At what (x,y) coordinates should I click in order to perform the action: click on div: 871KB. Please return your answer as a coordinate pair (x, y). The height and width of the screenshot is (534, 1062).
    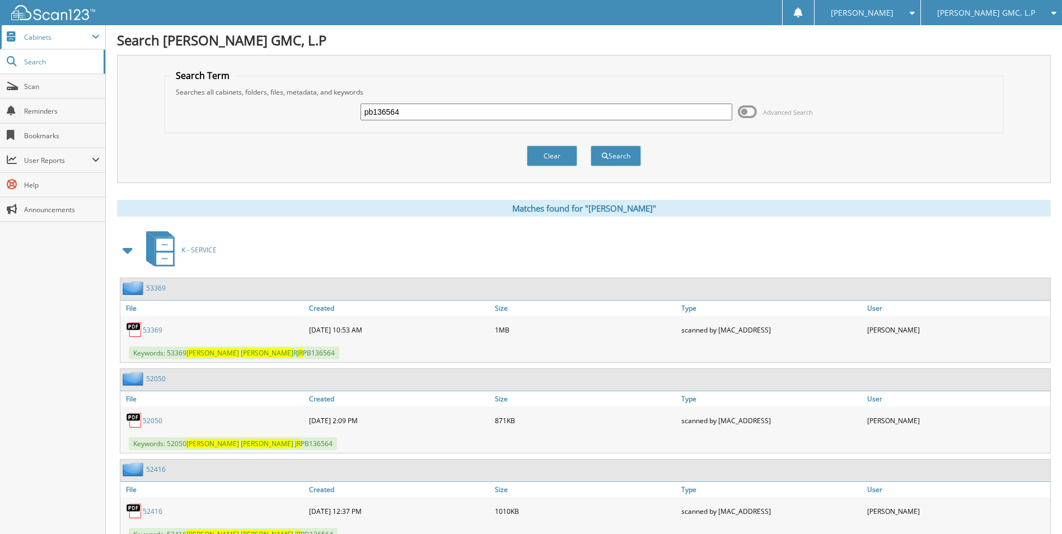
    Looking at the image, I should click on (585, 421).